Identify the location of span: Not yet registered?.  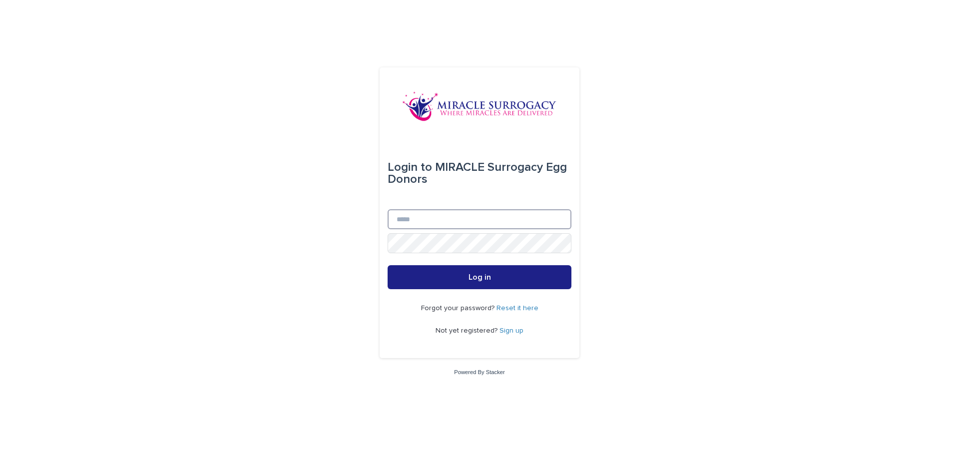
(468, 331).